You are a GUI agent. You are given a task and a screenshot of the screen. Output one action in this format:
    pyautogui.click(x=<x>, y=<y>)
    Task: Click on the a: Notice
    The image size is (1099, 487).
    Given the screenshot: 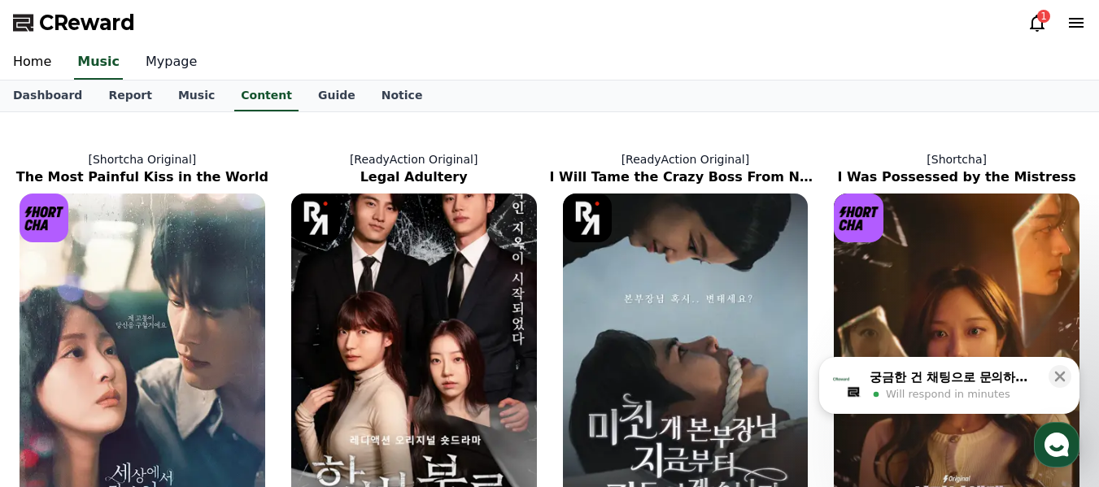 What is the action you would take?
    pyautogui.click(x=402, y=96)
    